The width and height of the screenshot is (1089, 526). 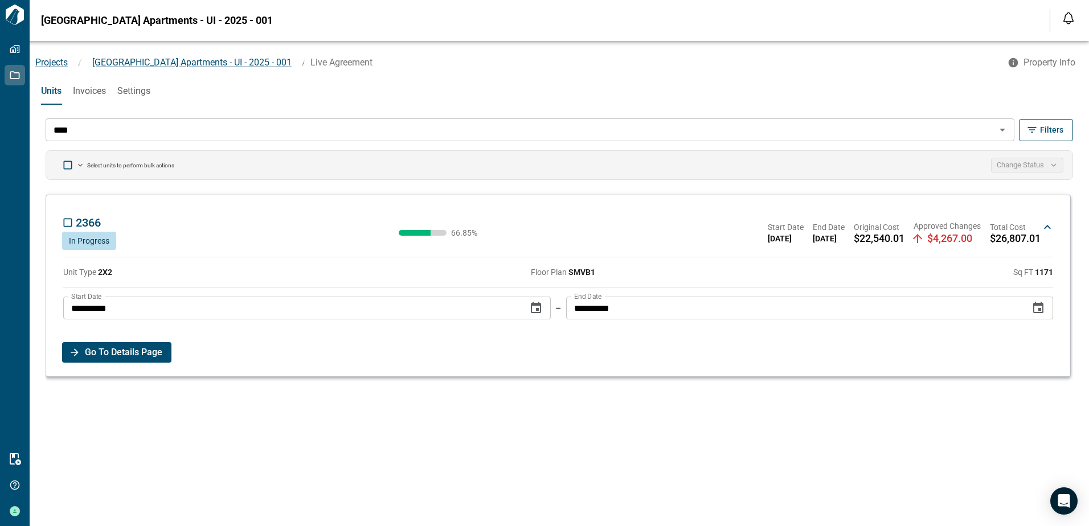 I want to click on a: Projects, so click(x=51, y=62).